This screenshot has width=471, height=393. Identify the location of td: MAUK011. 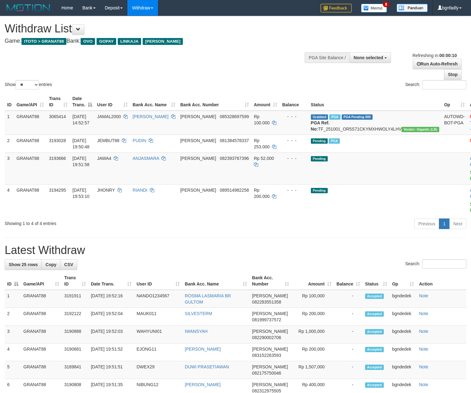
(158, 317).